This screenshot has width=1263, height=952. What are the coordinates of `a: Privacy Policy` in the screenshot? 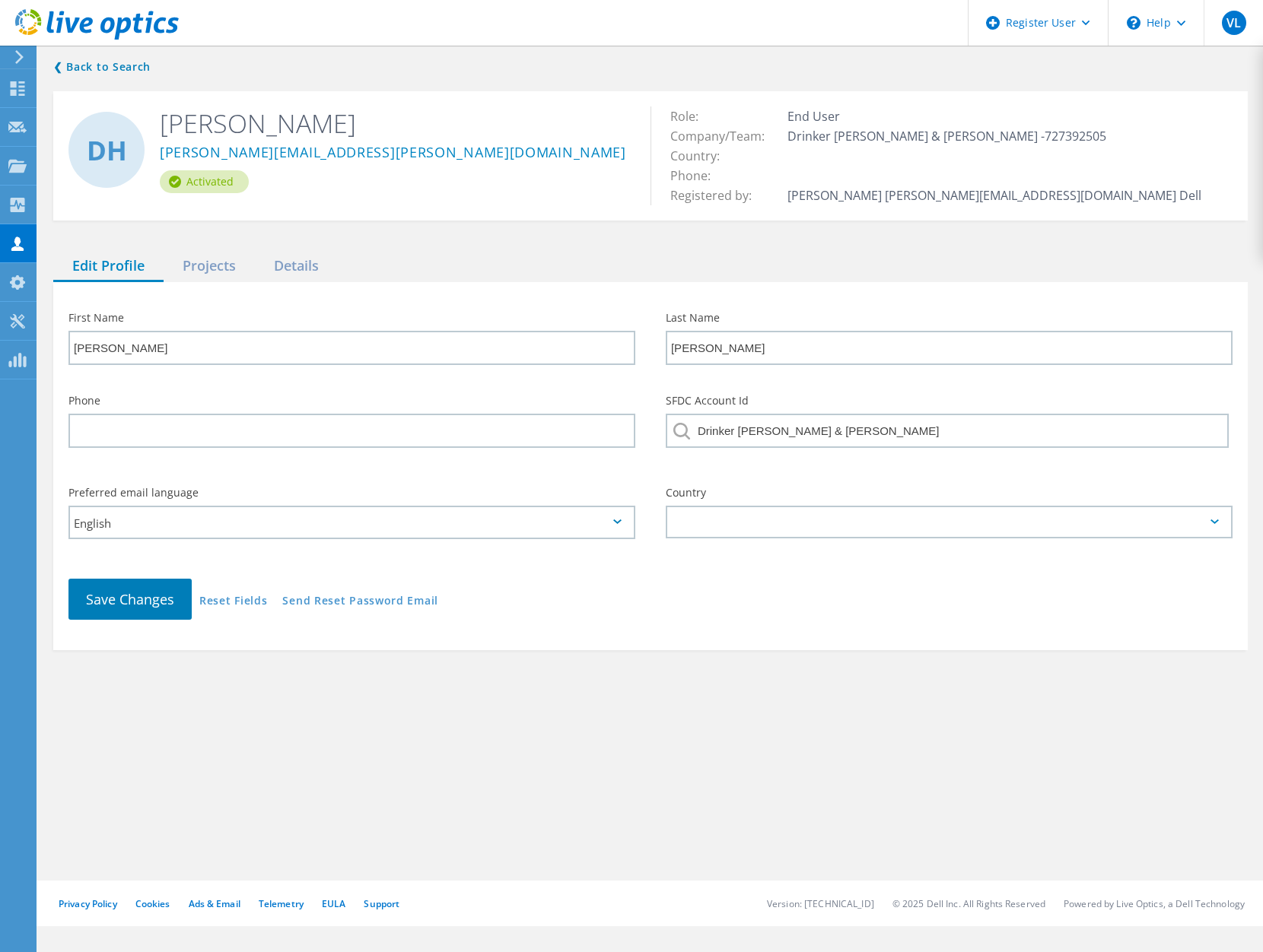 It's located at (87, 903).